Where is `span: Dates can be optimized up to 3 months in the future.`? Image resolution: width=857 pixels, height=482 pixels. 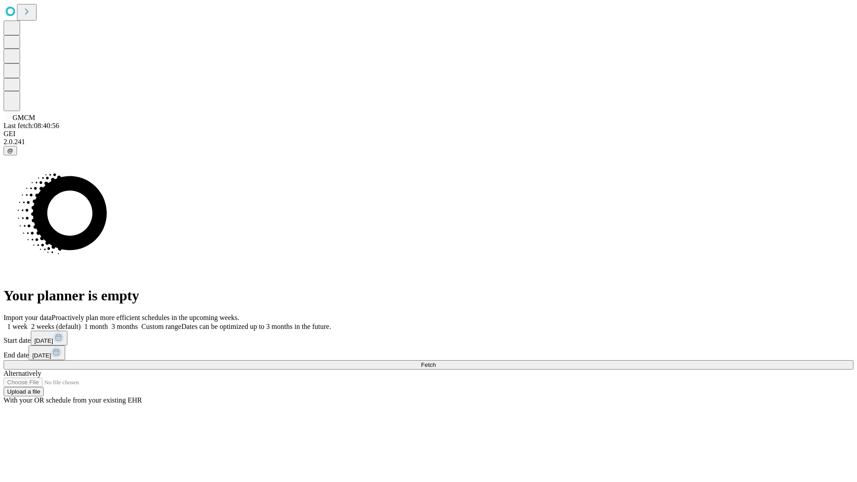 span: Dates can be optimized up to 3 months in the future. is located at coordinates (256, 326).